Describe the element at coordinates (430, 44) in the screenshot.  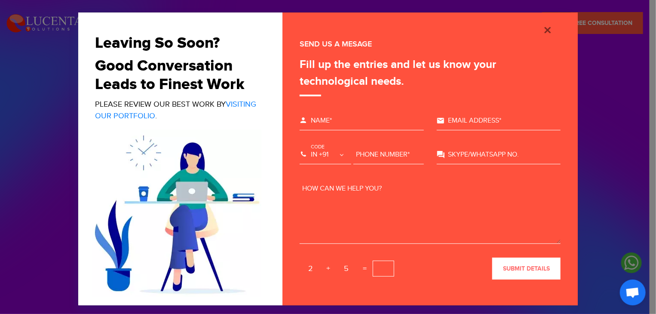
I see `div: SEND US A MESAGE` at that location.